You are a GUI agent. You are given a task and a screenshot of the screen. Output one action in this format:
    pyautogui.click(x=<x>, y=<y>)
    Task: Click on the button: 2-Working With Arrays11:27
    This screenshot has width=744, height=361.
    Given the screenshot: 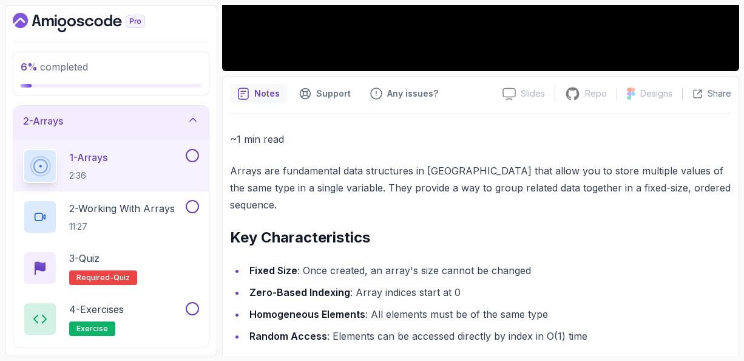 What is the action you would take?
    pyautogui.click(x=111, y=217)
    